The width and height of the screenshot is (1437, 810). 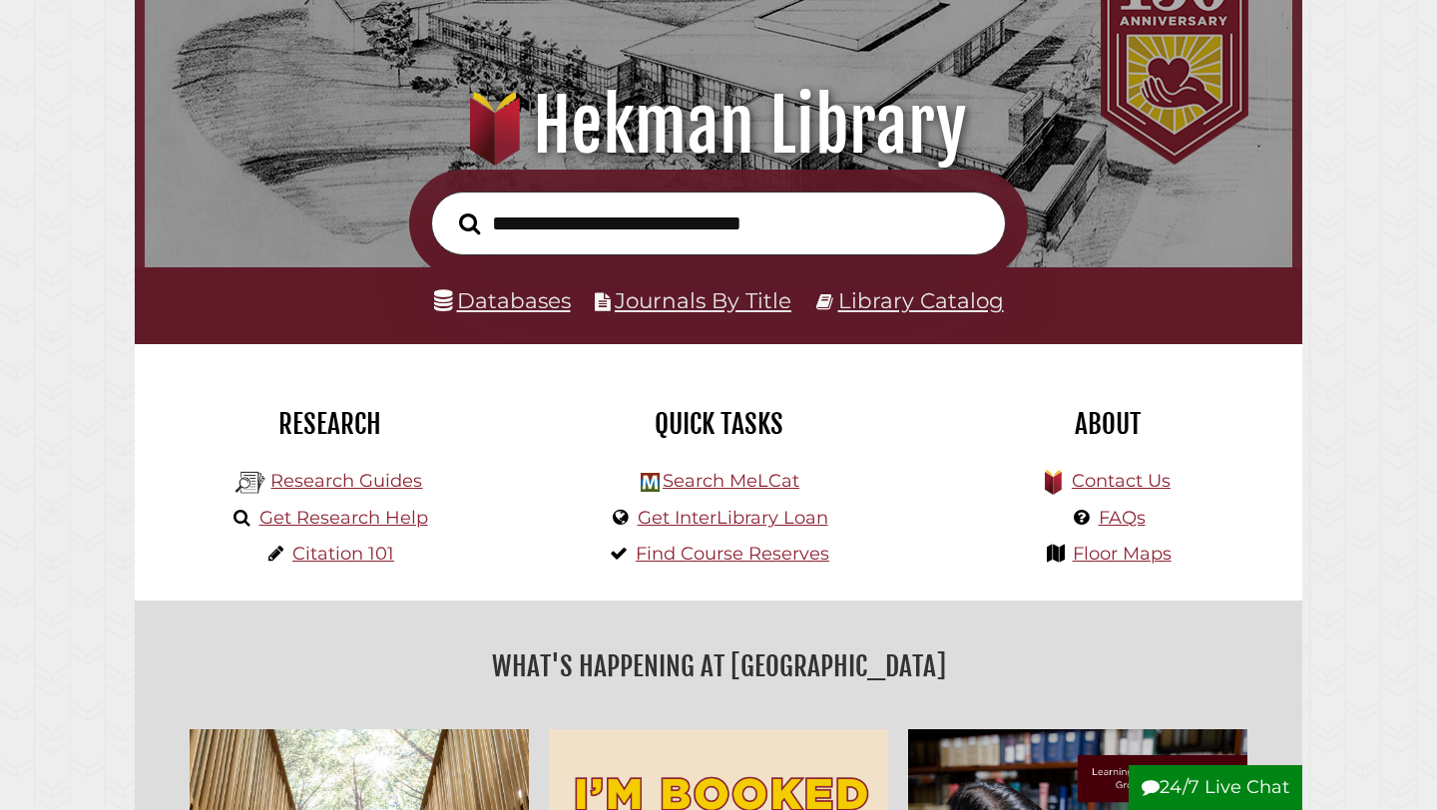 I want to click on i: Search, so click(x=469, y=222).